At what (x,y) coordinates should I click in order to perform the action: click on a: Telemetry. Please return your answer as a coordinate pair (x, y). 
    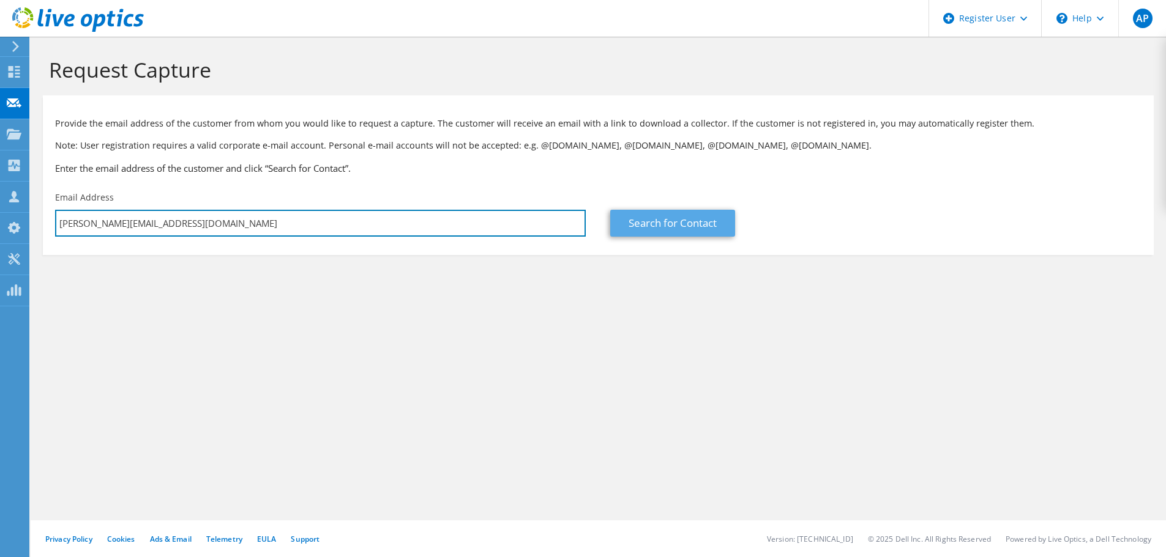
    Looking at the image, I should click on (224, 539).